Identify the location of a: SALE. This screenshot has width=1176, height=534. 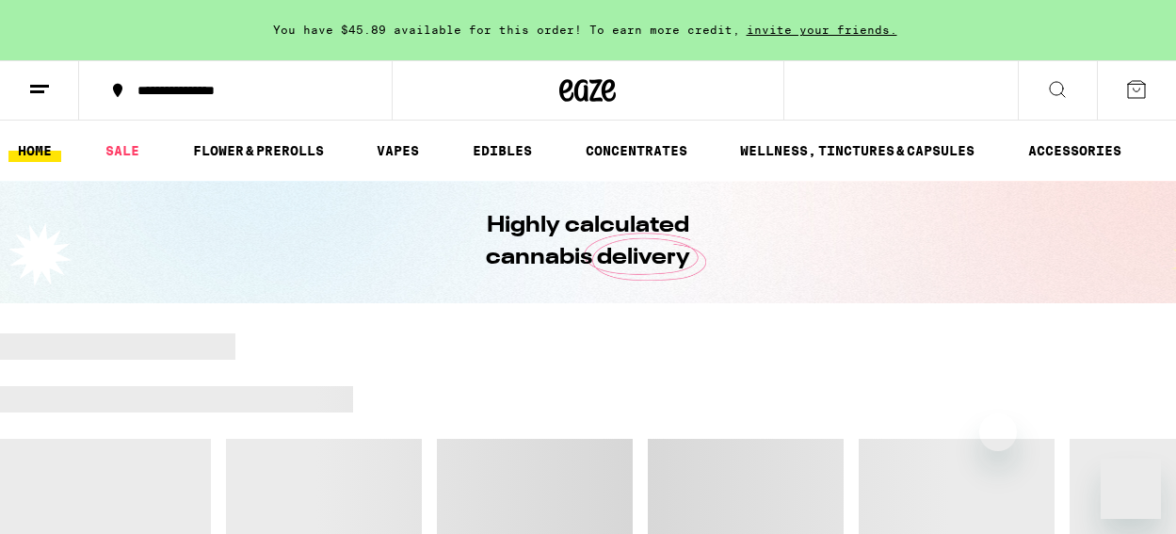
(122, 151).